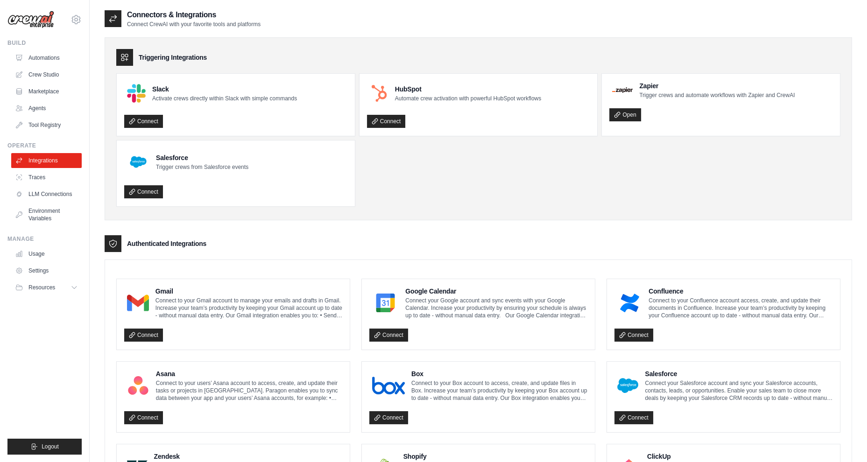  What do you see at coordinates (468, 89) in the screenshot?
I see `h4: HubSpot` at bounding box center [468, 89].